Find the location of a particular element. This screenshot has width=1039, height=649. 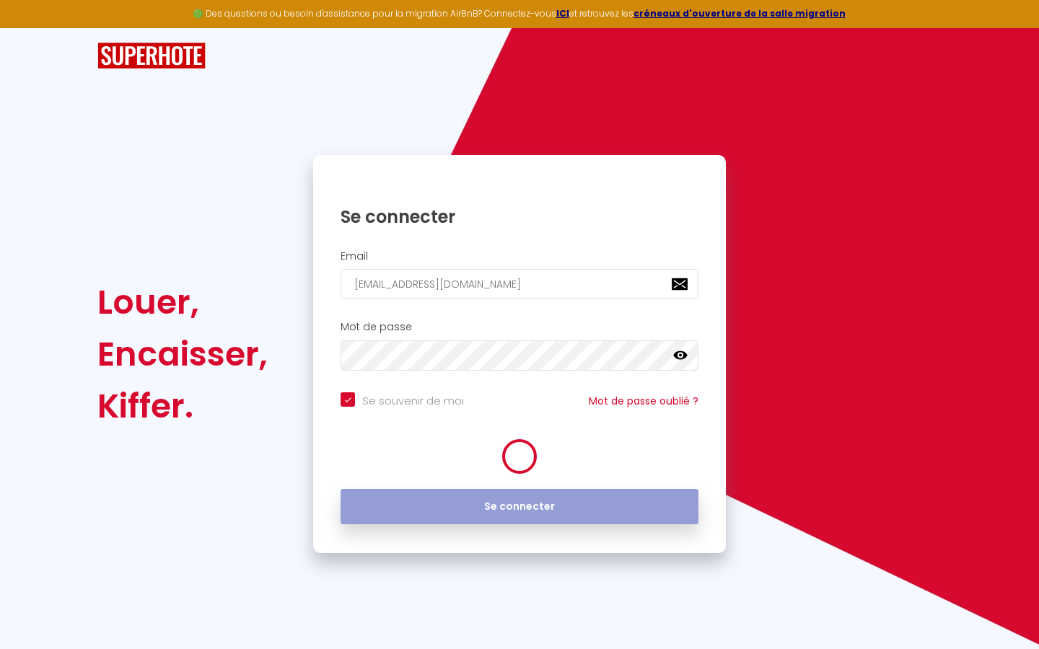

img: SuperHote logo is located at coordinates (152, 56).